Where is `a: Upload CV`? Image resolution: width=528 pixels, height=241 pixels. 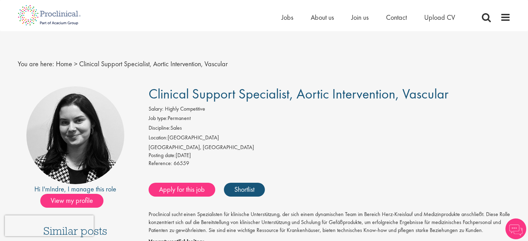 a: Upload CV is located at coordinates (440, 17).